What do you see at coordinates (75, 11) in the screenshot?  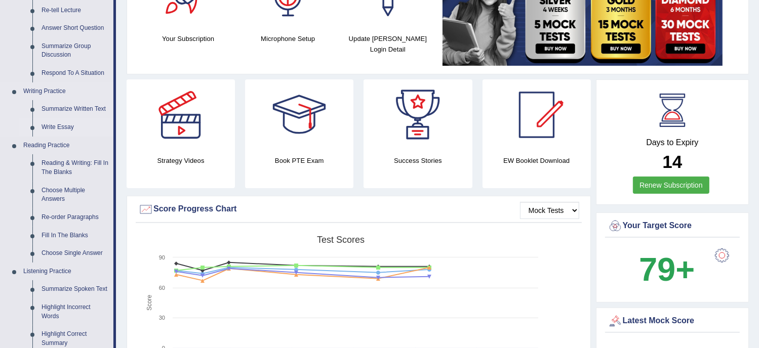 I see `a: Re-tell Lecture` at bounding box center [75, 11].